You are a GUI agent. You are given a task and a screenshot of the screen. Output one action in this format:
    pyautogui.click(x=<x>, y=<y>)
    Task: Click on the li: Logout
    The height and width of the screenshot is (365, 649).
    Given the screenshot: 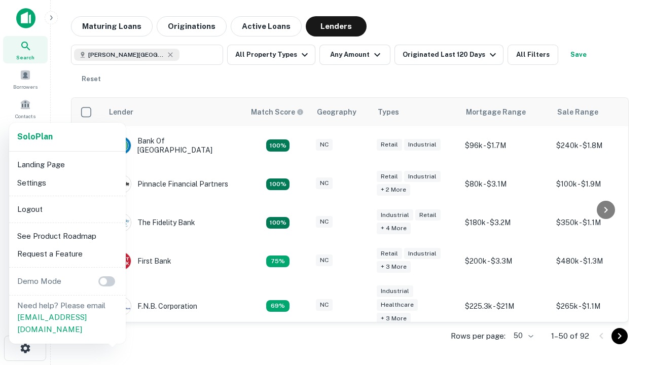 What is the action you would take?
    pyautogui.click(x=67, y=209)
    